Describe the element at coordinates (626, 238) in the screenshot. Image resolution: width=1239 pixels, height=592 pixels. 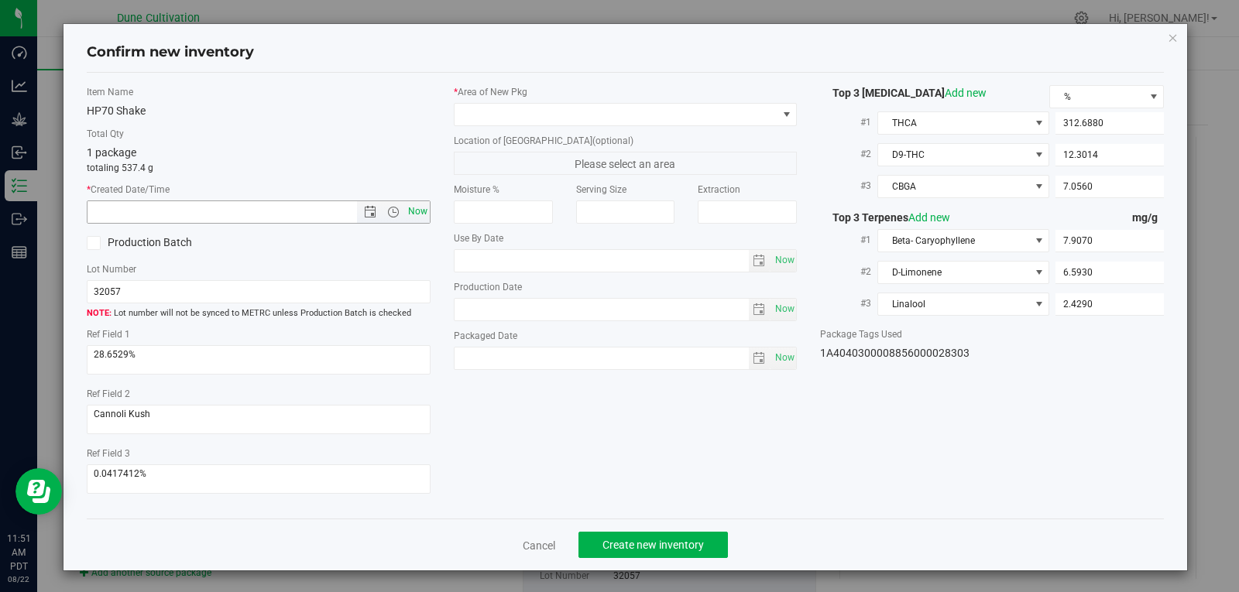
I see `label: Use By Date` at that location.